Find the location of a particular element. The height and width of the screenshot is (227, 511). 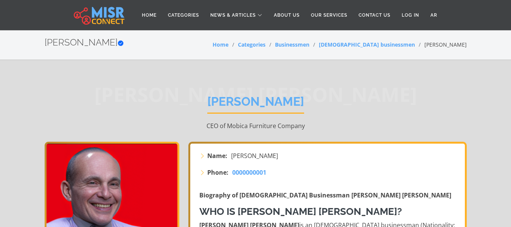

svg: Verified account is located at coordinates (121, 43).